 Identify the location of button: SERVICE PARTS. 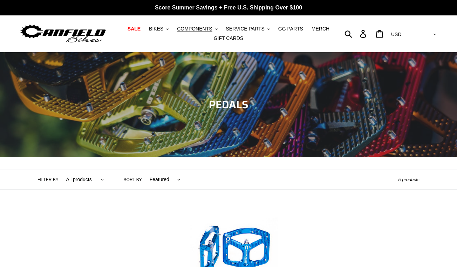
(248, 29).